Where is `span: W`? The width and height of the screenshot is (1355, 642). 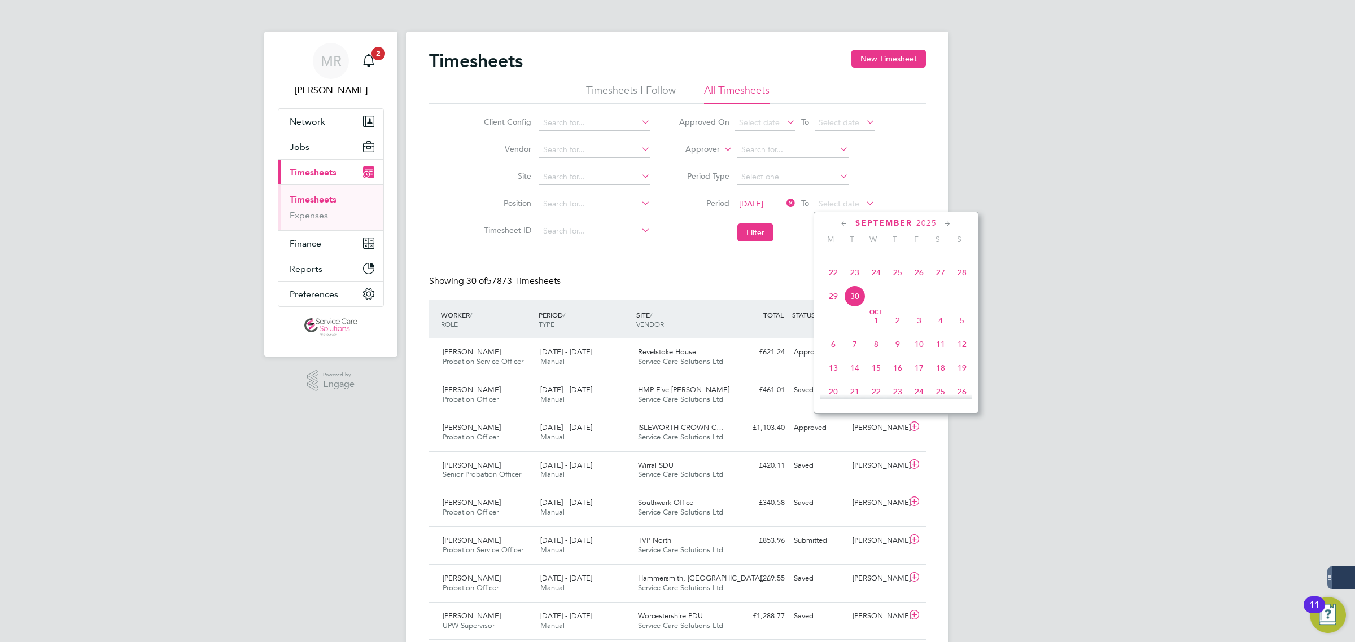
span: W is located at coordinates (873, 239).